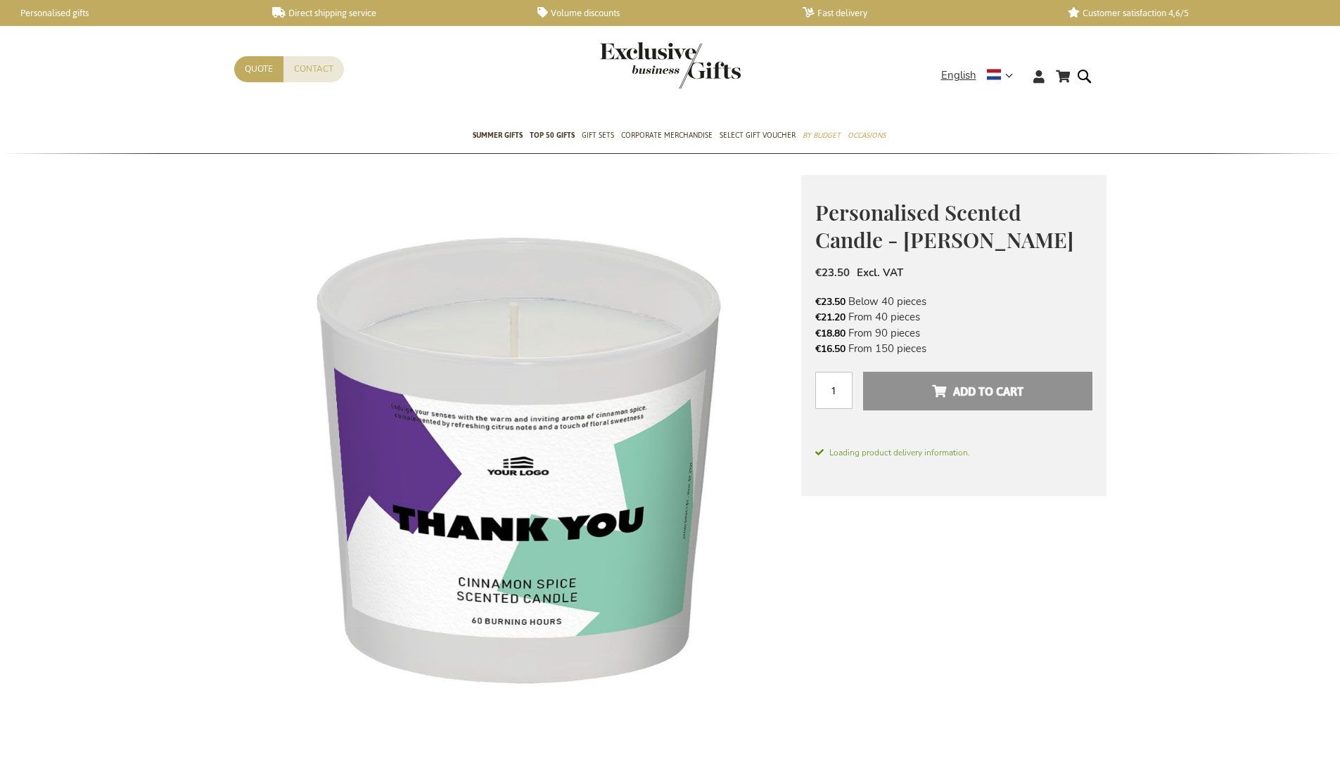  I want to click on a: Occasions, so click(866, 136).